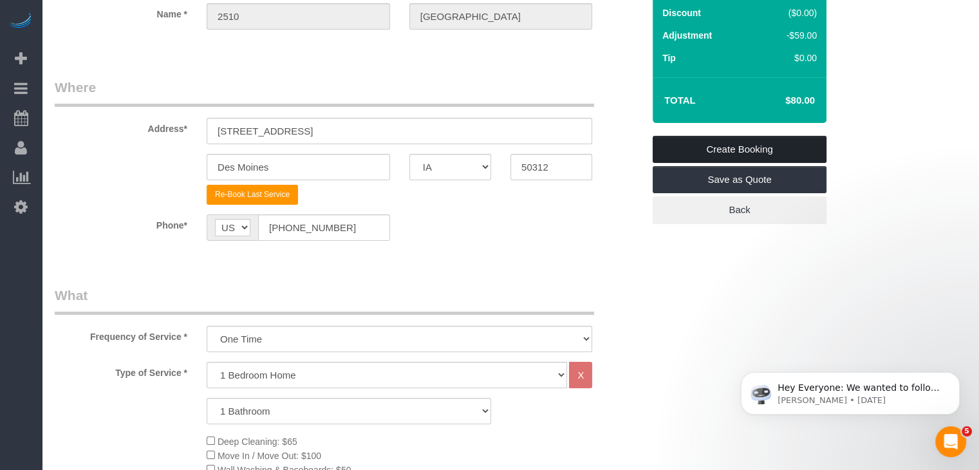 The image size is (979, 470). Describe the element at coordinates (786, 35) in the screenshot. I see `div: -$59.00` at that location.